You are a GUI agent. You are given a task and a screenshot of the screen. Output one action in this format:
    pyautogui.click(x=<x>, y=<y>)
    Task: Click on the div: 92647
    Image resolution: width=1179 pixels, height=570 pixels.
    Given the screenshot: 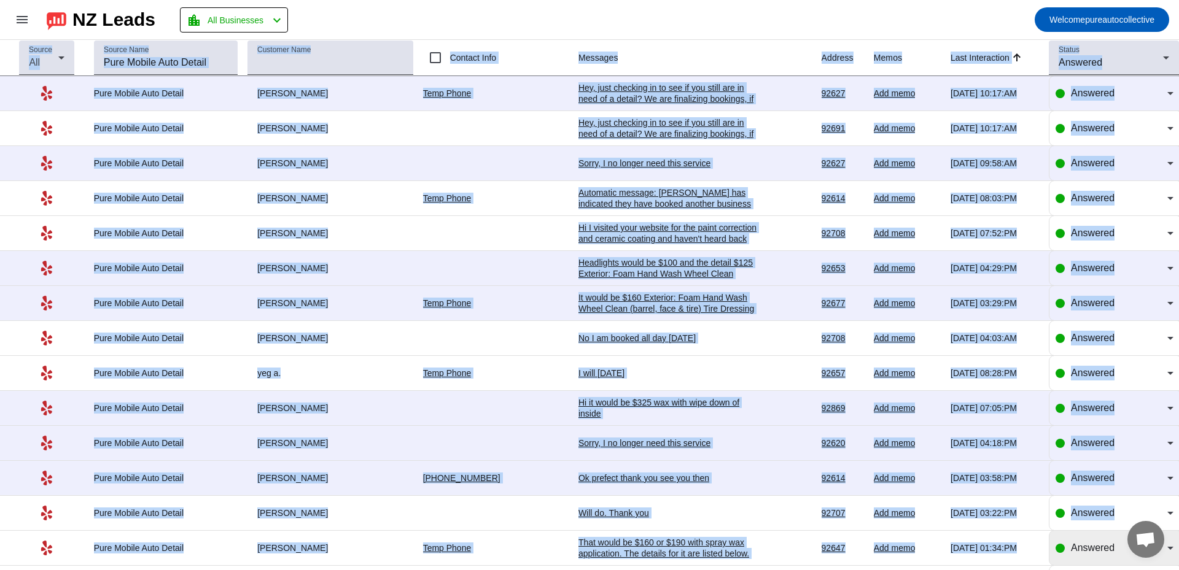 What is the action you would take?
    pyautogui.click(x=842, y=548)
    